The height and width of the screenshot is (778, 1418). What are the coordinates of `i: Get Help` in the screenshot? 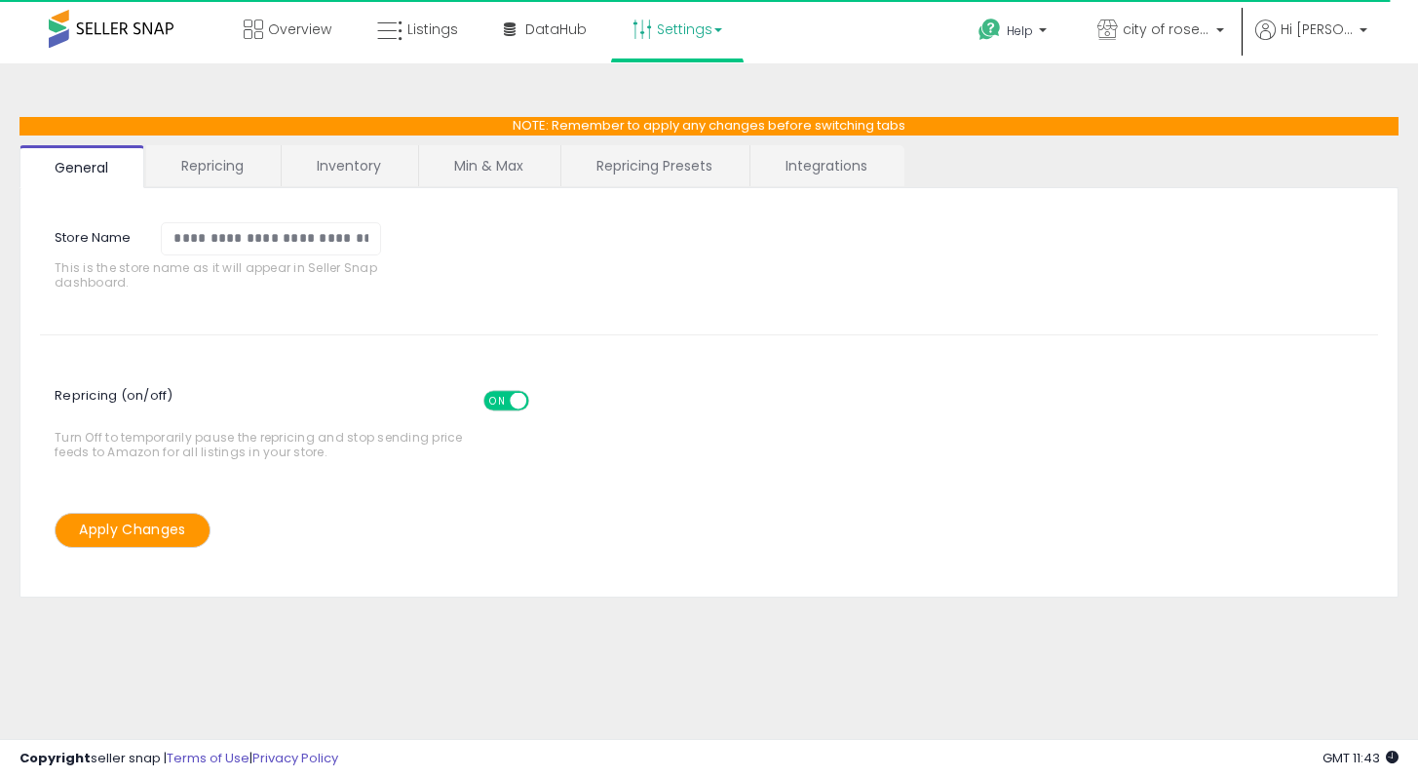 It's located at (989, 29).